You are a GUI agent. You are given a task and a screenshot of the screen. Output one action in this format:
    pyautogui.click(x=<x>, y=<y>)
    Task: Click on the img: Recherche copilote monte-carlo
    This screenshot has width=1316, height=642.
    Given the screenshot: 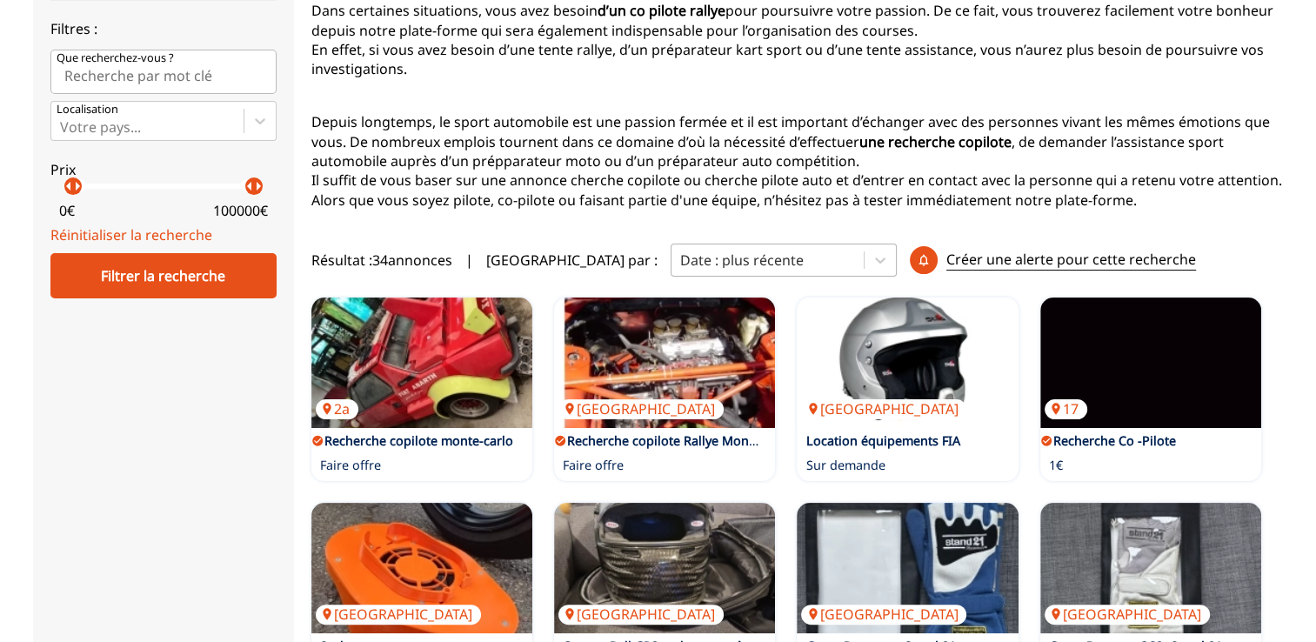 What is the action you would take?
    pyautogui.click(x=422, y=363)
    